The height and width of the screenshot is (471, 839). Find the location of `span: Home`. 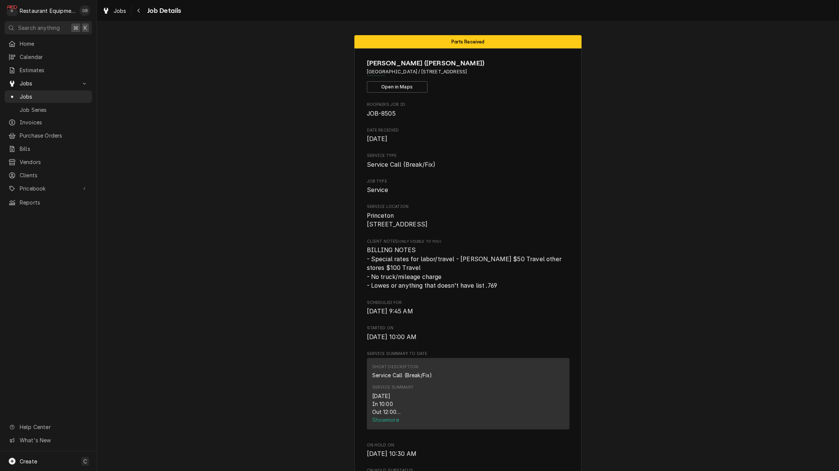

span: Home is located at coordinates (54, 44).